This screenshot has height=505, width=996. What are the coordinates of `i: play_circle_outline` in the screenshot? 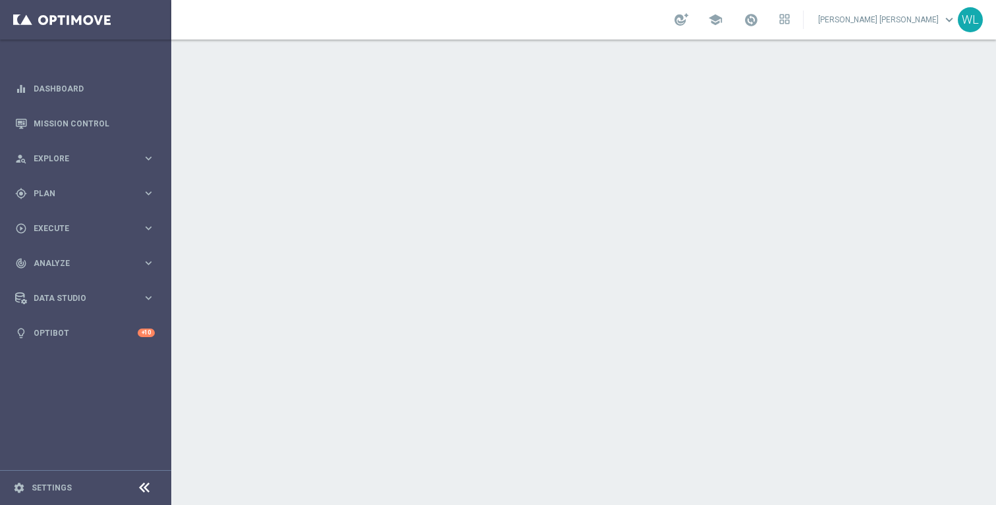 It's located at (21, 229).